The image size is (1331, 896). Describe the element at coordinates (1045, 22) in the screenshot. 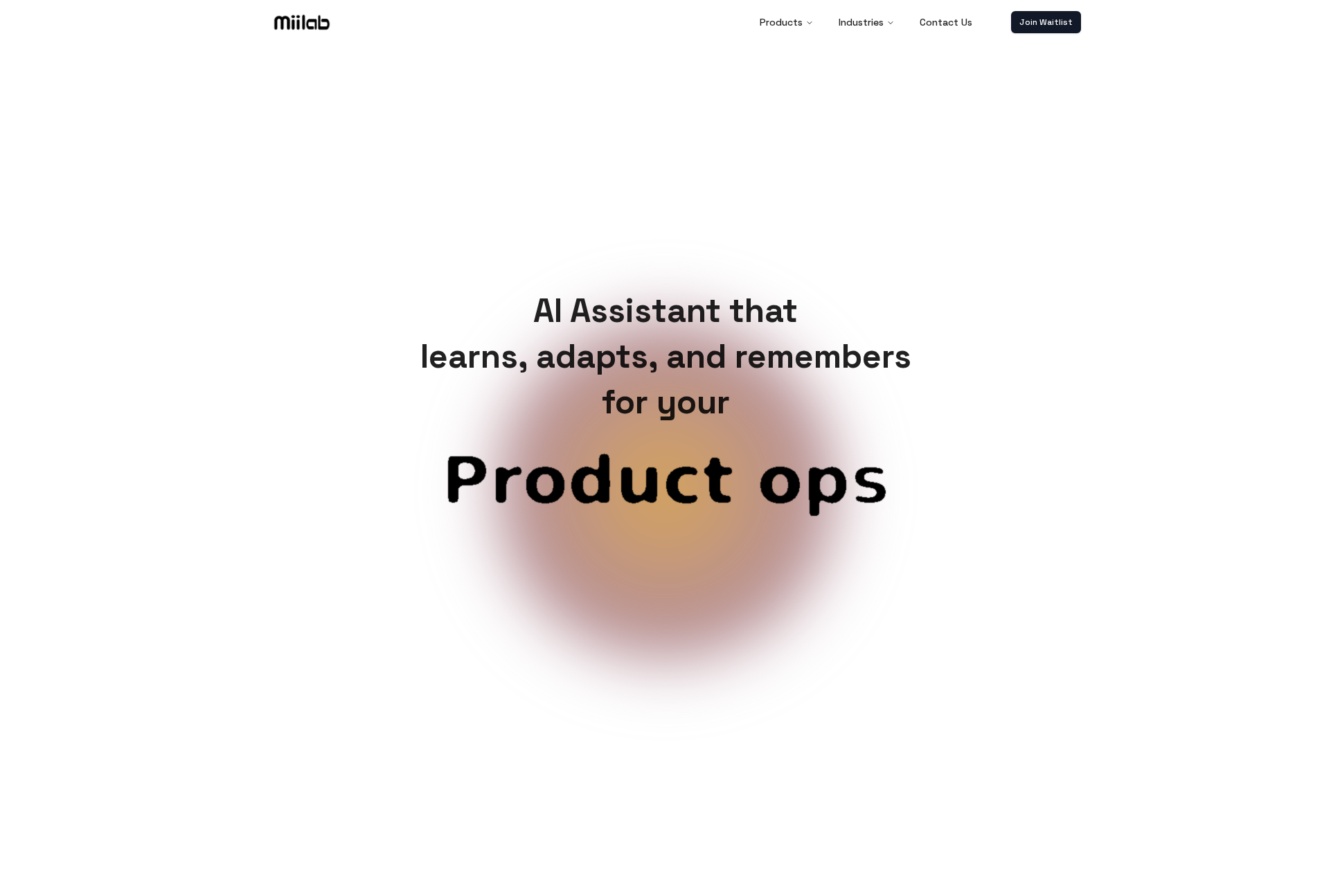

I see `a: Join Waitlist` at that location.